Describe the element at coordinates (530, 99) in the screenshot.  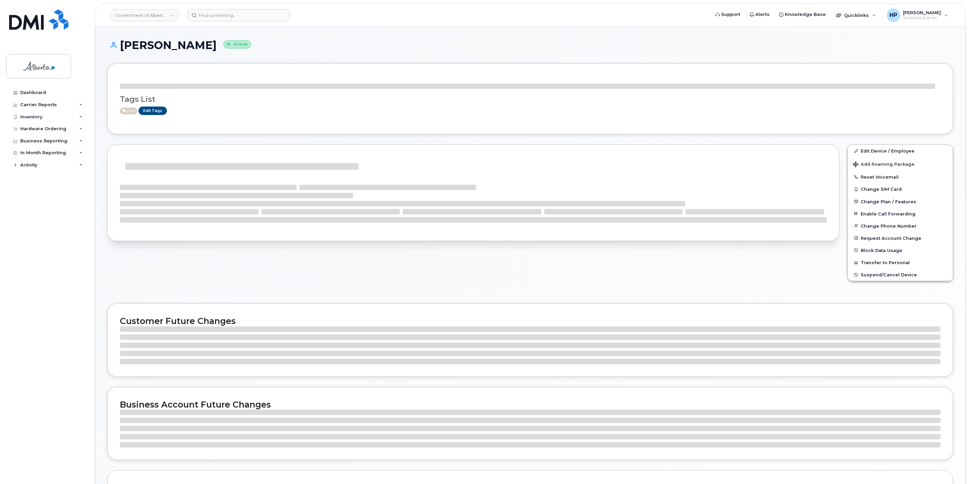
I see `h3: Tags List` at that location.